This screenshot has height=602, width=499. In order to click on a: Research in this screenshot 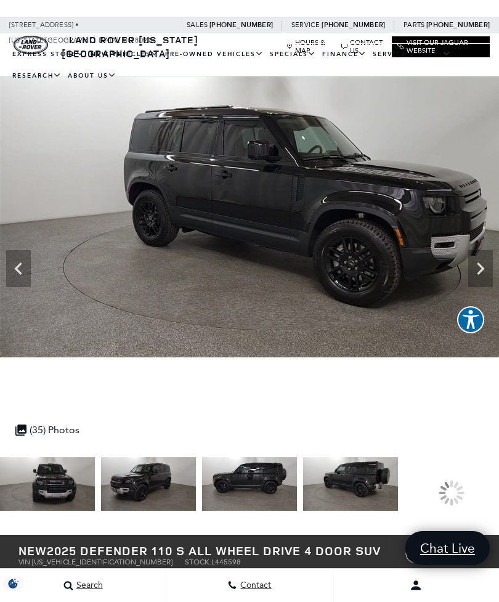, I will do `click(37, 76)`.